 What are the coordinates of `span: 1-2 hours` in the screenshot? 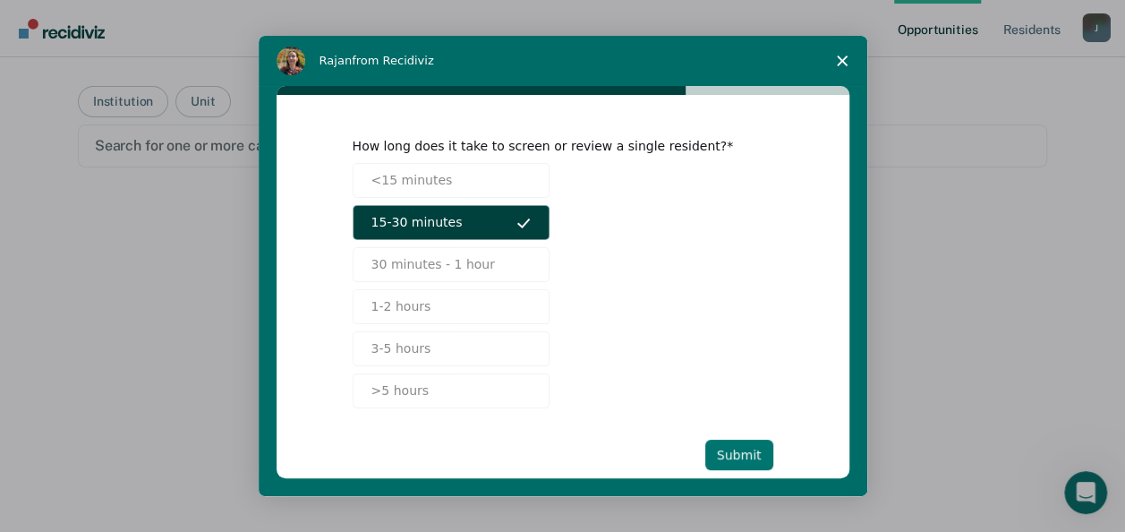 It's located at (401, 306).